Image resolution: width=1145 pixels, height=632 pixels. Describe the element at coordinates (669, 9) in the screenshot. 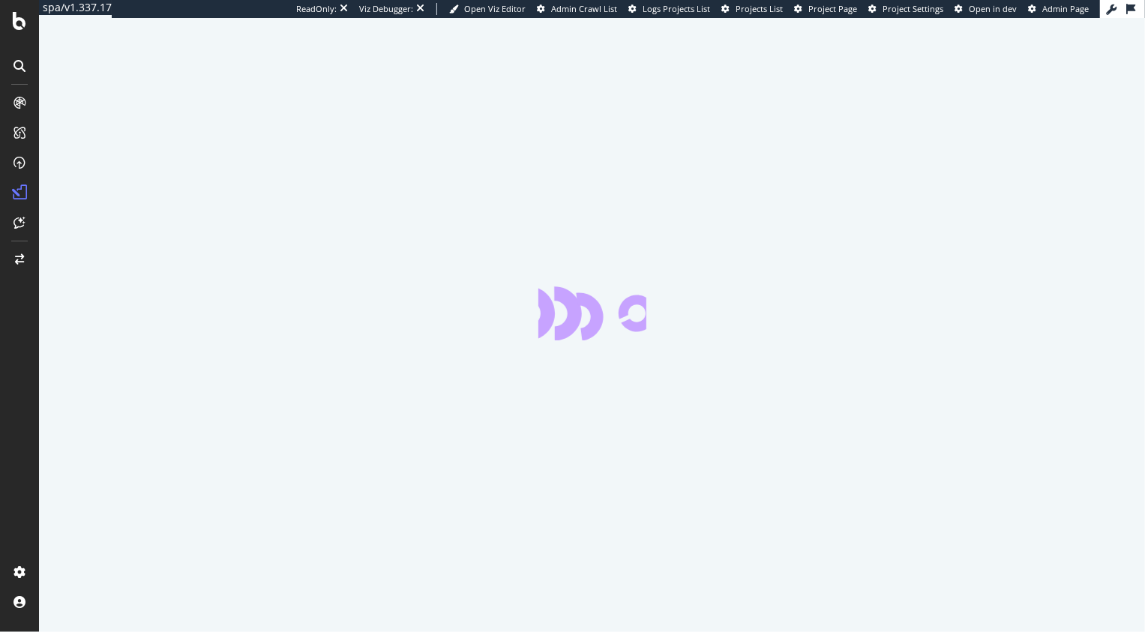

I see `a: Logs Projects List` at that location.